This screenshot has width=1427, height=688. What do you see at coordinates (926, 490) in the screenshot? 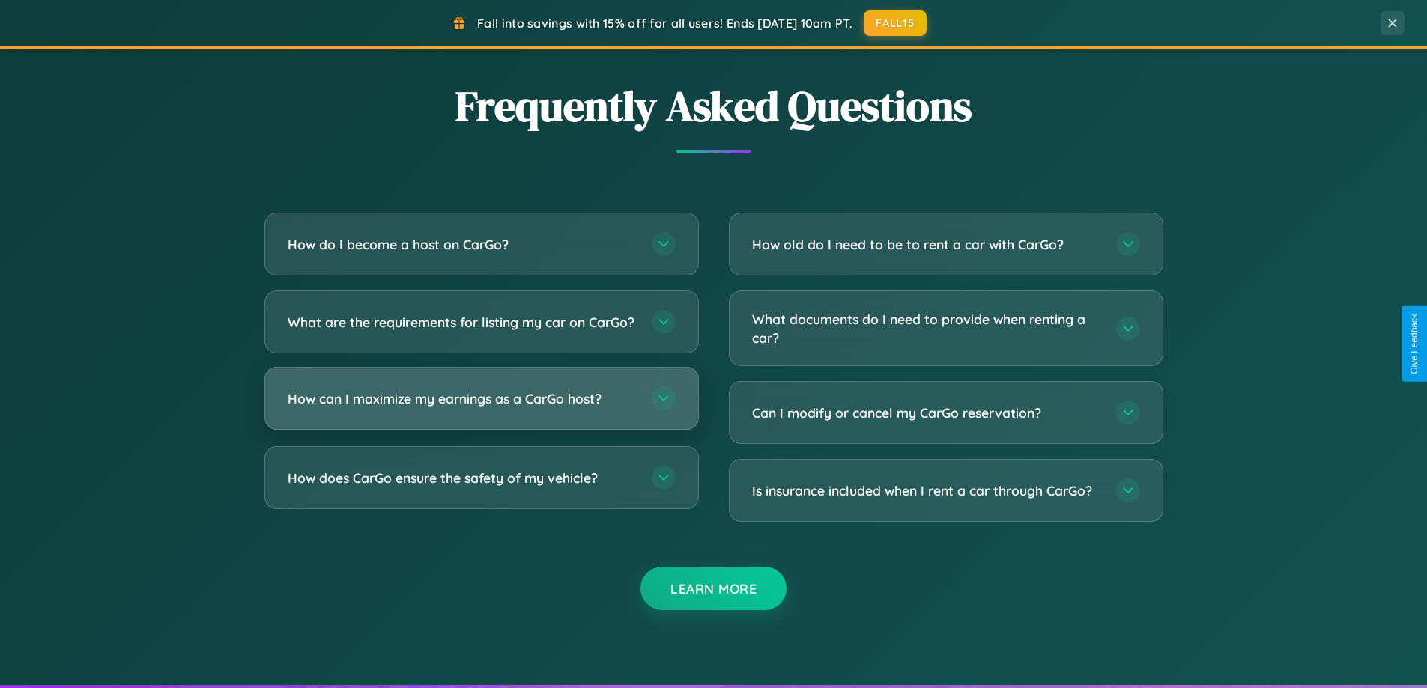
I see `h3: Is insurance included when I rent a car through CarGo?` at bounding box center [926, 490].